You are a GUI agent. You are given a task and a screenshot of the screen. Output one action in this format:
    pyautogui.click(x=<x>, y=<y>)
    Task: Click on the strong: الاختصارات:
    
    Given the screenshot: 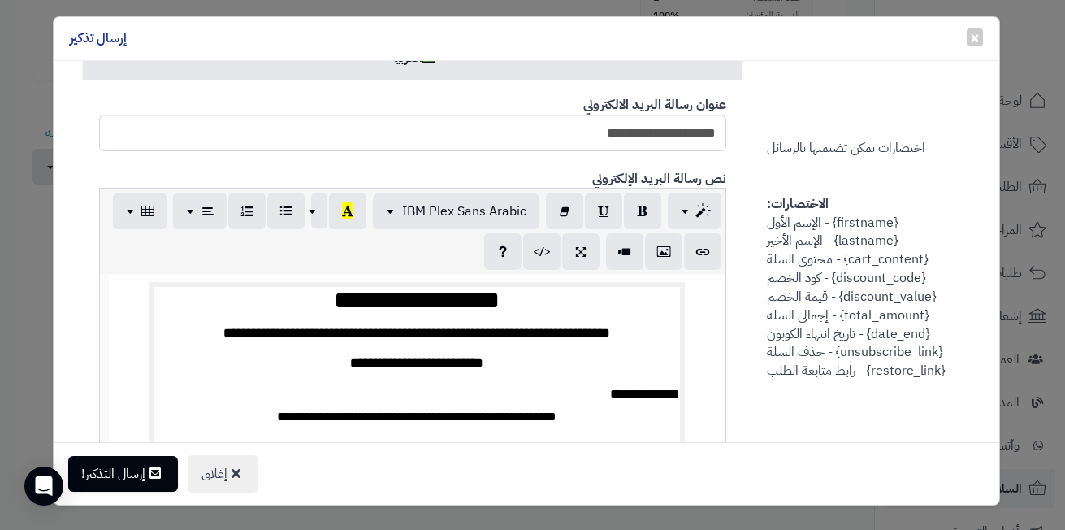 What is the action you would take?
    pyautogui.click(x=798, y=204)
    